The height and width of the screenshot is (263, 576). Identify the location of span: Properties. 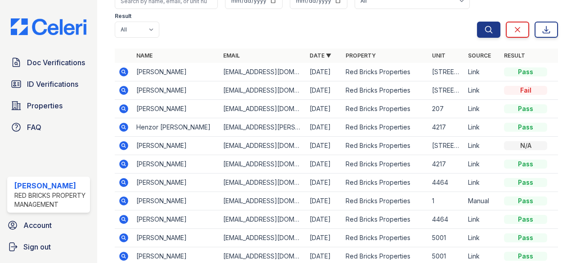
(45, 106).